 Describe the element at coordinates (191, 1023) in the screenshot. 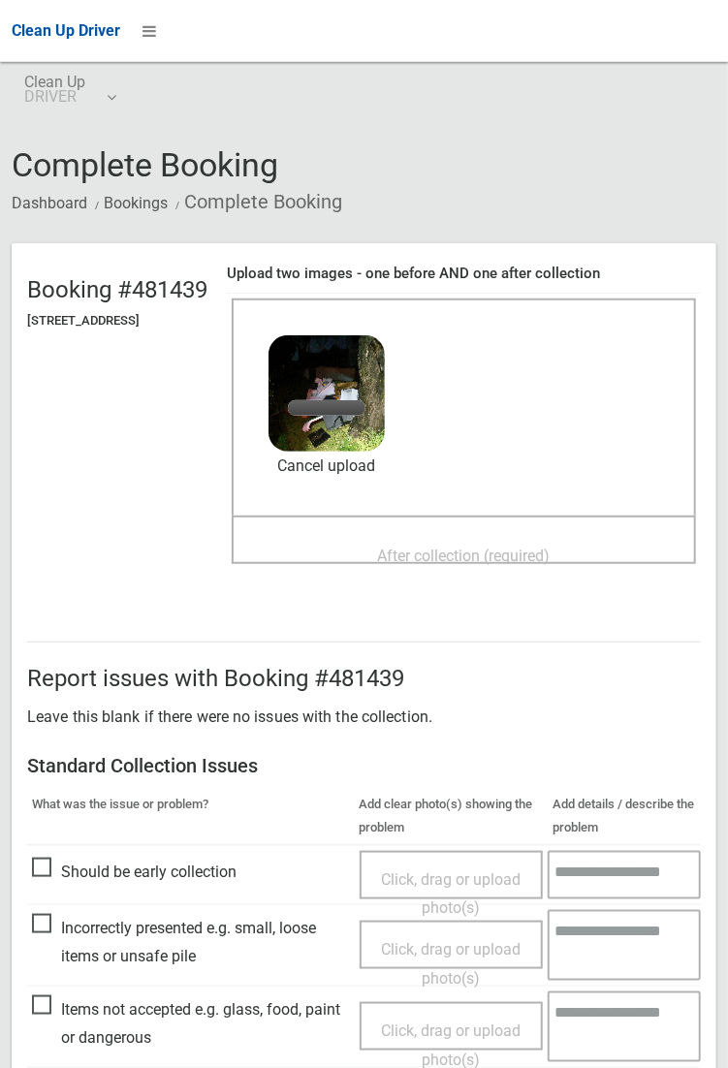

I see `span: Items not accepted e.g. glass, food, paint or dangerous` at that location.